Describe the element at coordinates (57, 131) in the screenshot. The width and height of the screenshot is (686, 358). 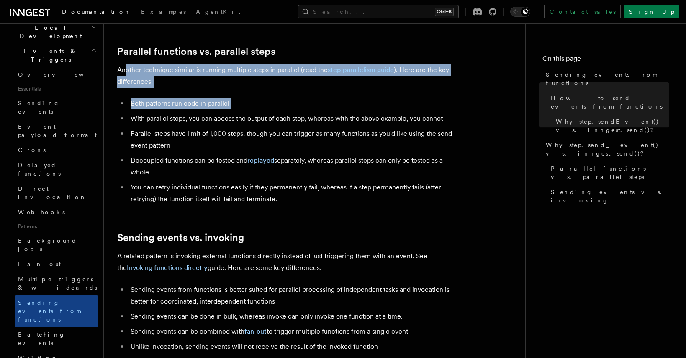
I see `a: Event payload format` at that location.